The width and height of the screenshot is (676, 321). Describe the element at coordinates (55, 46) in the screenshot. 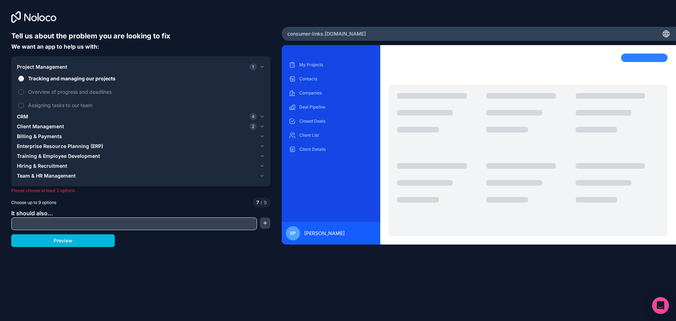

I see `span: We want an app to help us with:` at that location.